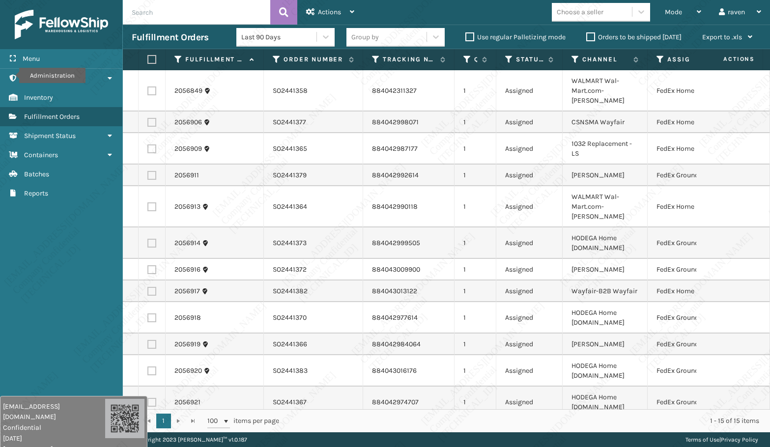  Describe the element at coordinates (516, 37) in the screenshot. I see `label: Use regular Palletizing mode` at that location.